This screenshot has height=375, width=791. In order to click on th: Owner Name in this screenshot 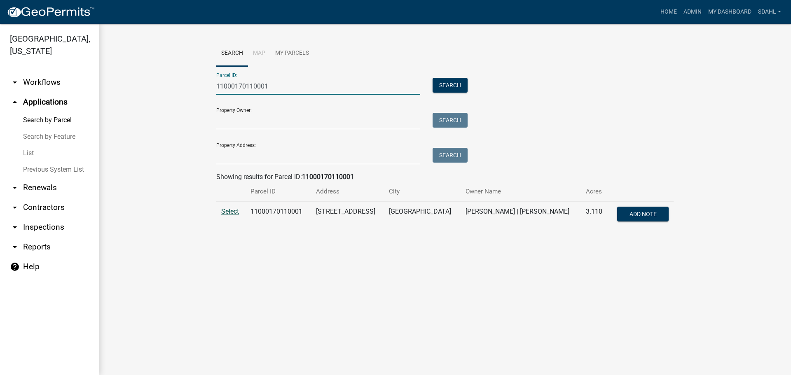, I will do `click(520, 191)`.